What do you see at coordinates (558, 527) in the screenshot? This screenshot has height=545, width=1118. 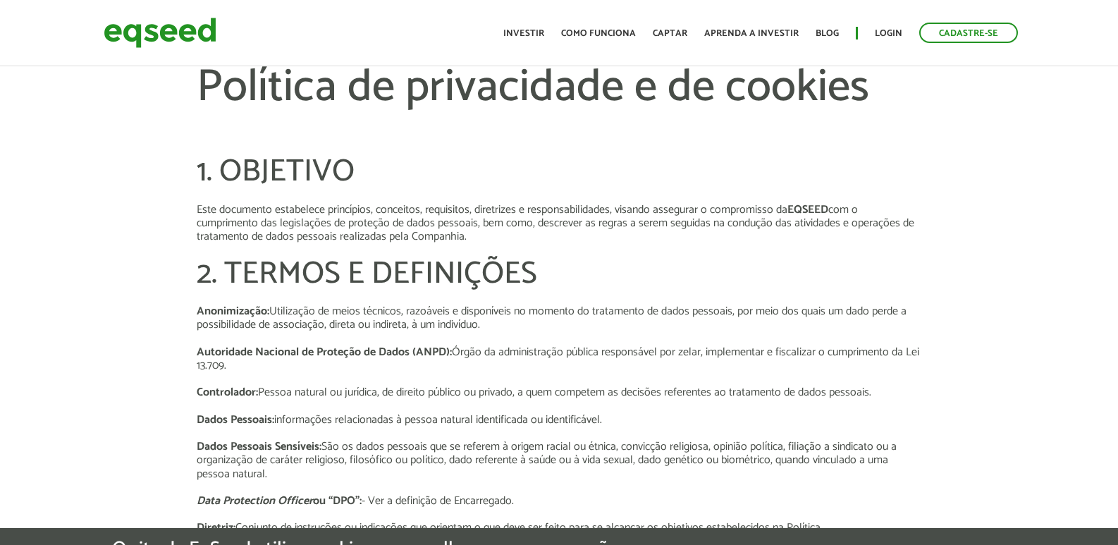 I see `p: Conjunto de instruções ou indicações que orientam o que deve ser feito para se alcançar os objeti...` at bounding box center [558, 527].